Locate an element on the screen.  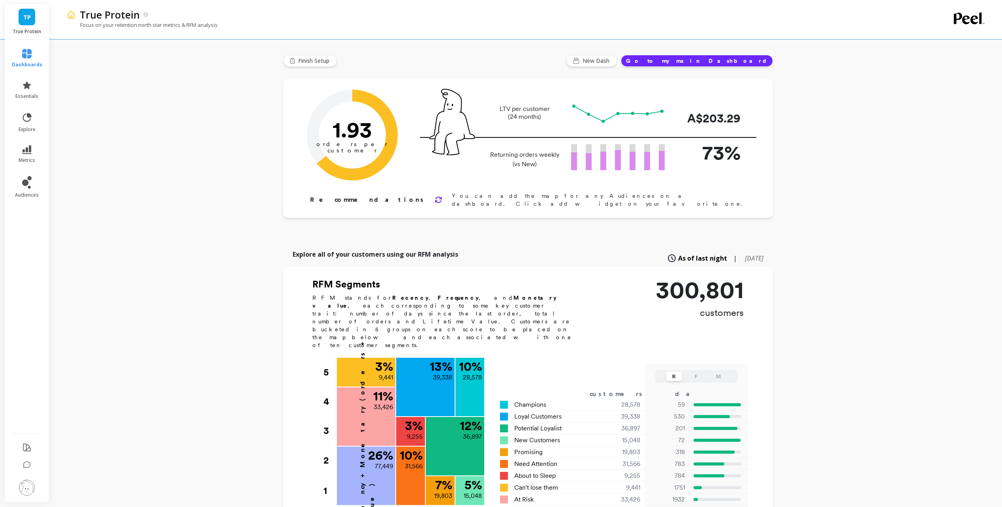
span: dashboards is located at coordinates (27, 65).